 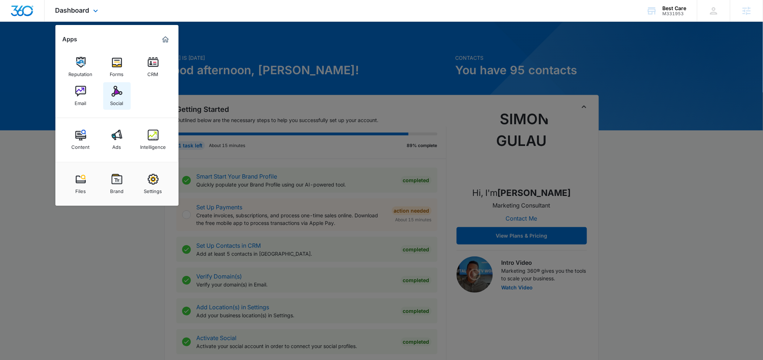 What do you see at coordinates (117, 96) in the screenshot?
I see `a: Social` at bounding box center [117, 96].